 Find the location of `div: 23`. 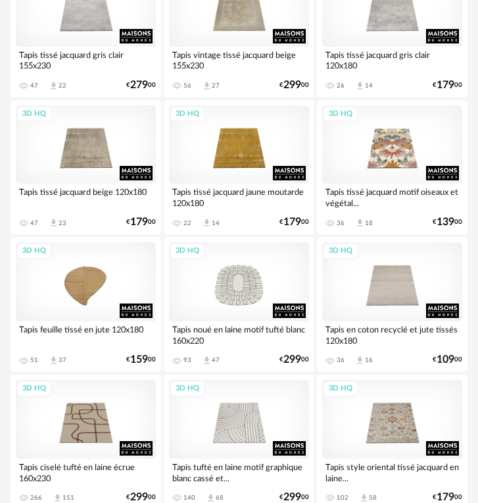

div: 23 is located at coordinates (63, 223).